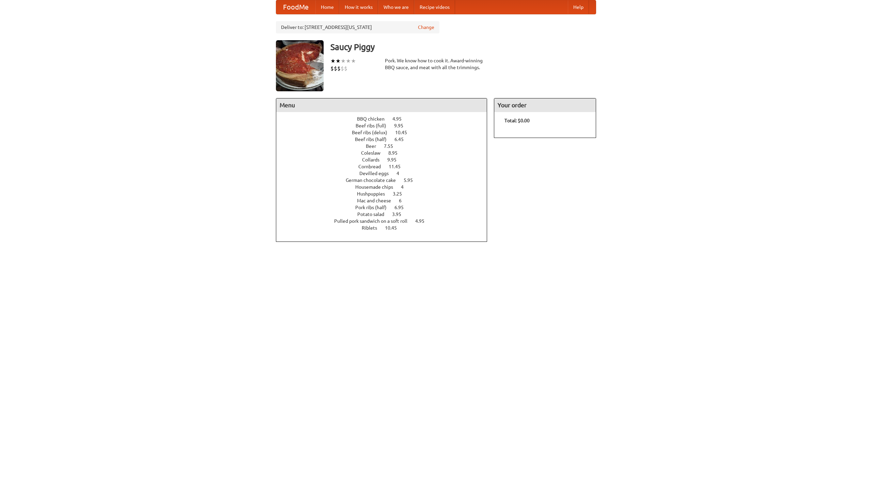  Describe the element at coordinates (386, 207) in the screenshot. I see `a: Pork ribs (half) 6.95` at that location.